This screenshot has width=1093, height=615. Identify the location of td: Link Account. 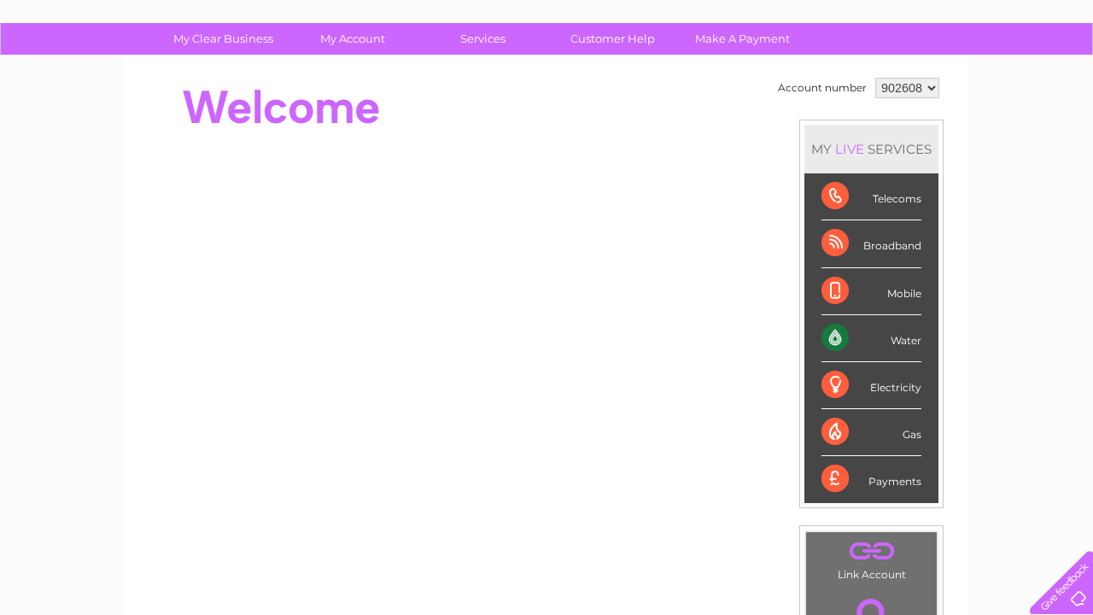
(871, 557).